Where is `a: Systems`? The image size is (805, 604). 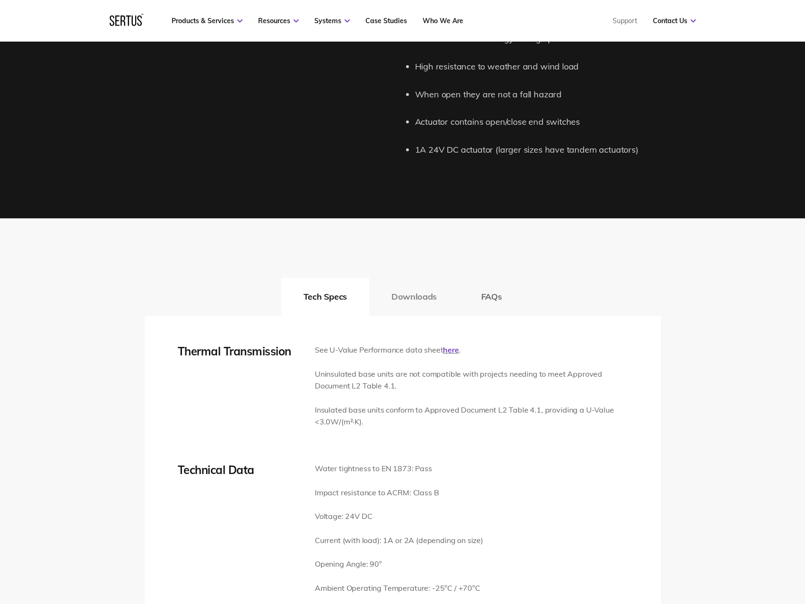
a: Systems is located at coordinates (332, 21).